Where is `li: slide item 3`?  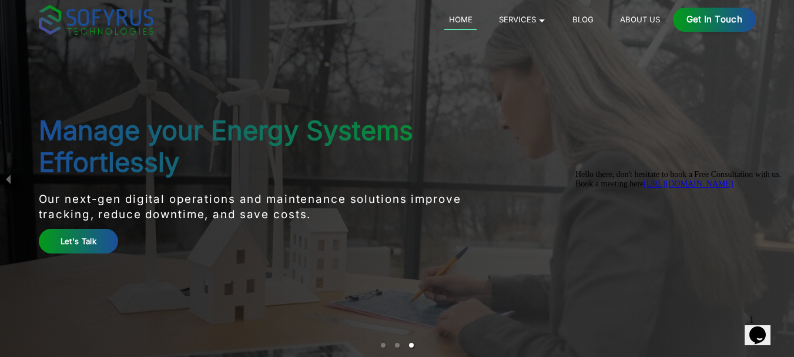 li: slide item 3 is located at coordinates (412, 345).